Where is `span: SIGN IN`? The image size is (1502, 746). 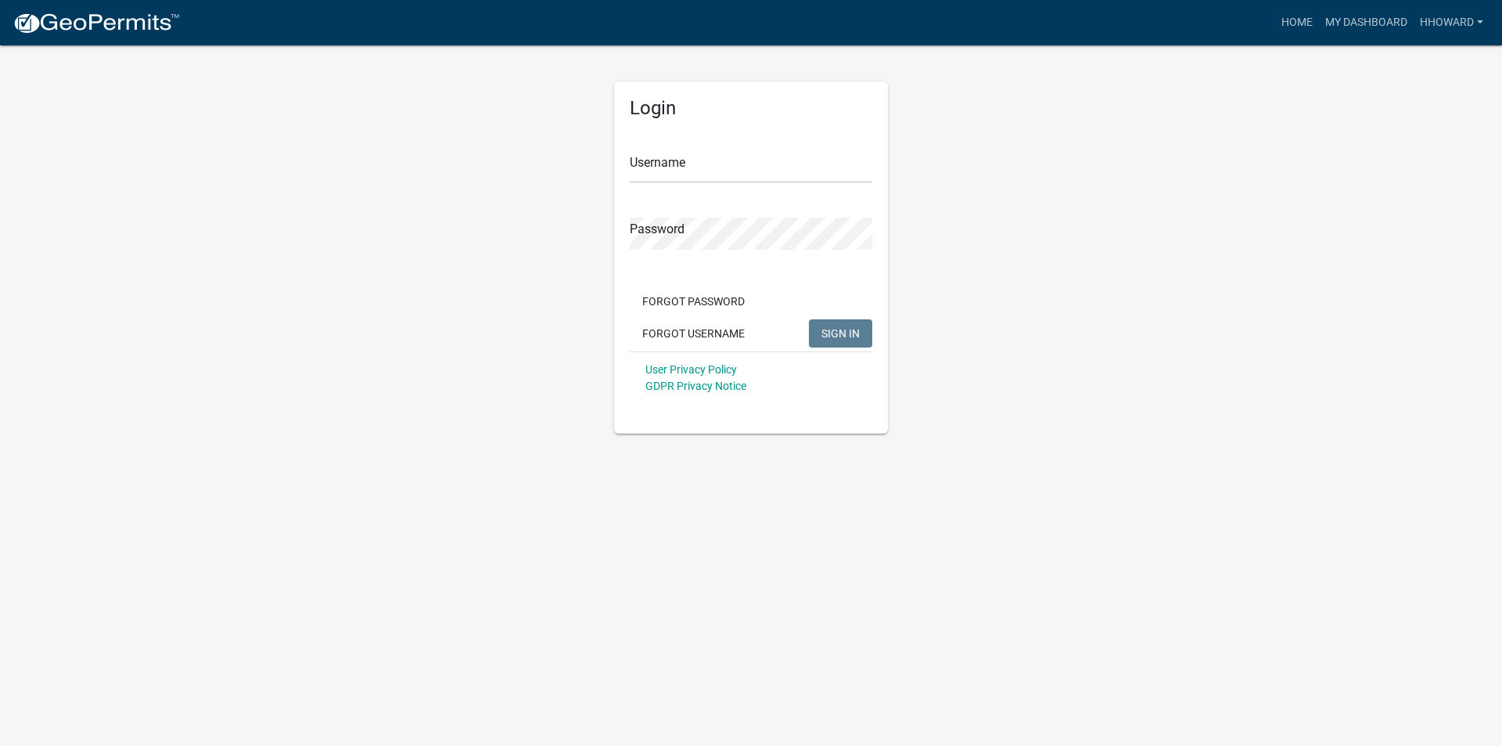 span: SIGN IN is located at coordinates (840, 333).